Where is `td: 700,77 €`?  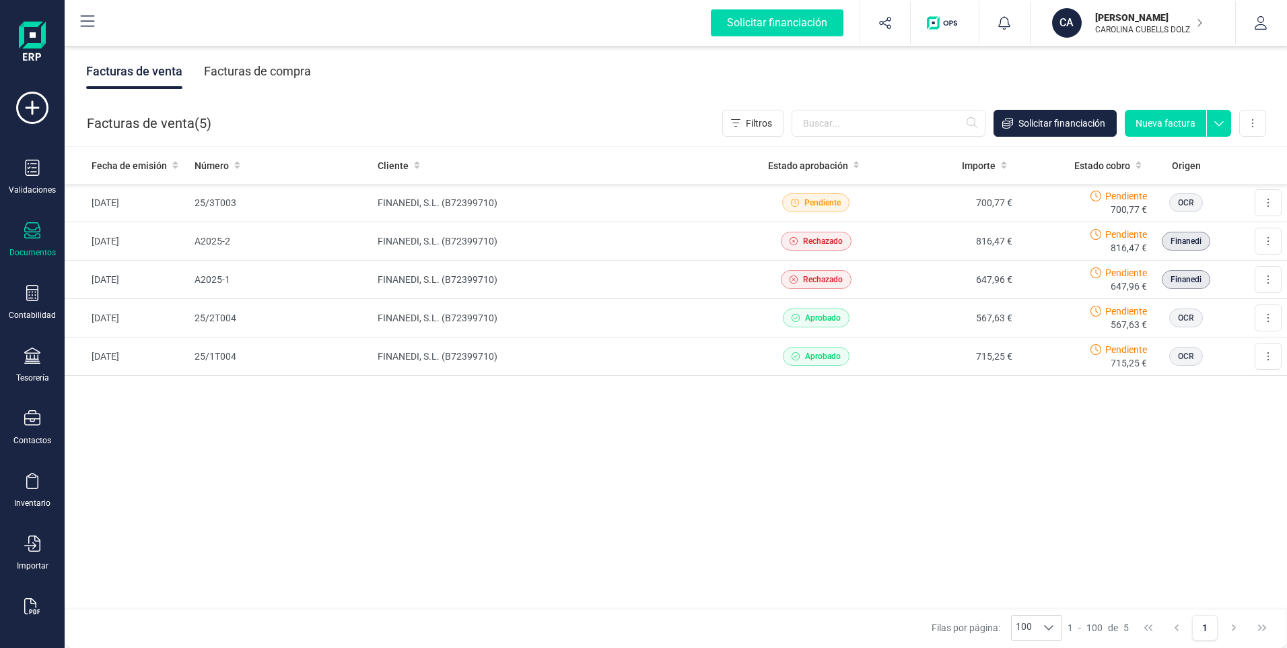
td: 700,77 € is located at coordinates (951, 203).